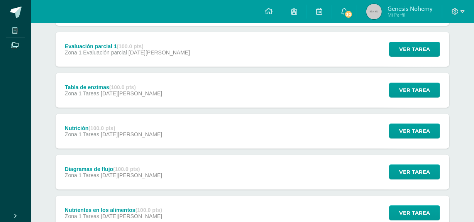 The image size is (474, 222). Describe the element at coordinates (410, 15) in the screenshot. I see `span: Mi Perfil` at that location.